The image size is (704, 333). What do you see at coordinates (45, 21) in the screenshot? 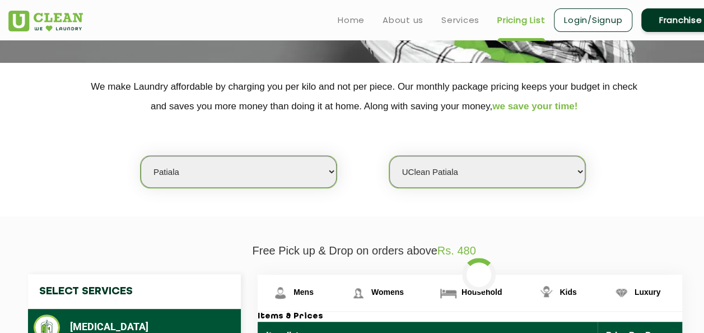
I see `img: UClean Laundry and Dry Cleaning` at bounding box center [45, 21].